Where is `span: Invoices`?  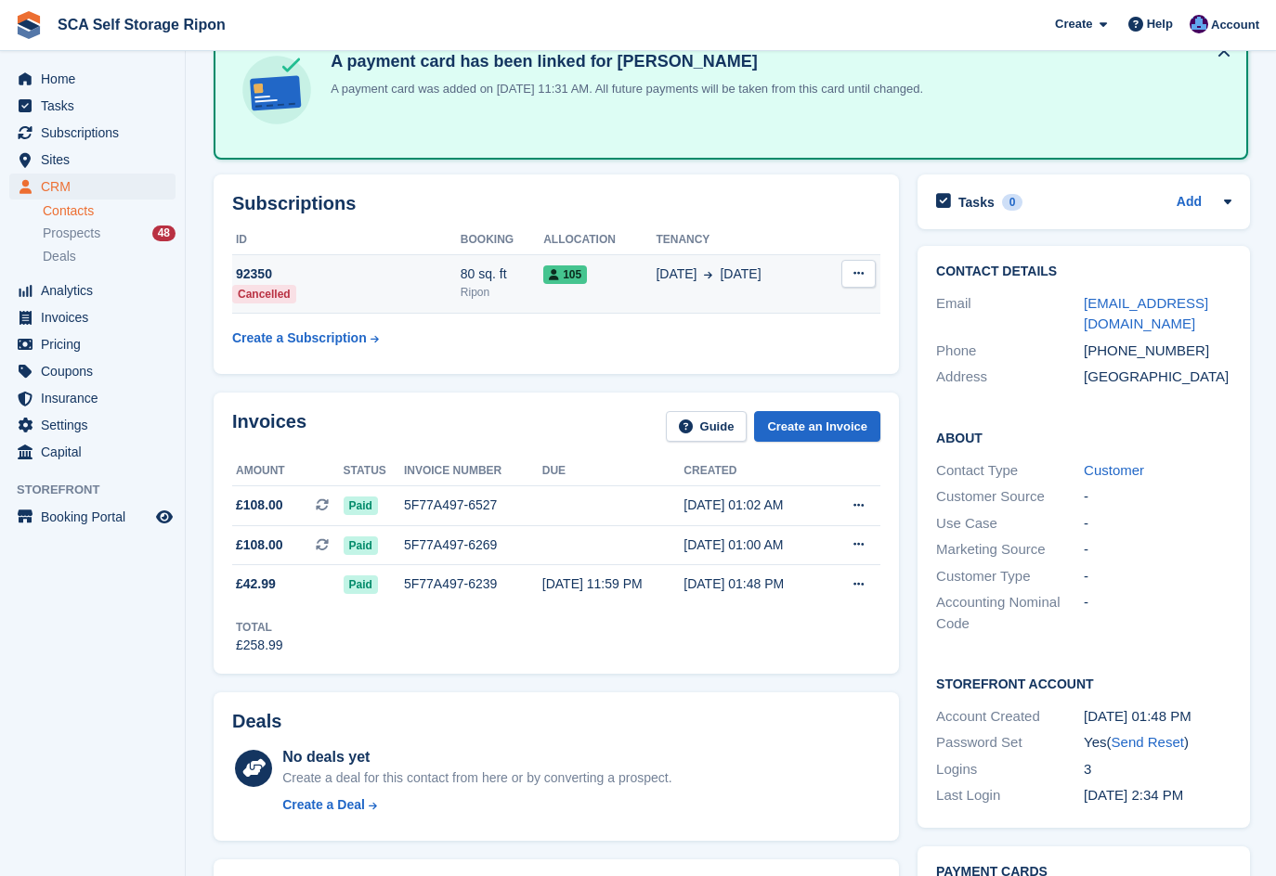 span: Invoices is located at coordinates (97, 318).